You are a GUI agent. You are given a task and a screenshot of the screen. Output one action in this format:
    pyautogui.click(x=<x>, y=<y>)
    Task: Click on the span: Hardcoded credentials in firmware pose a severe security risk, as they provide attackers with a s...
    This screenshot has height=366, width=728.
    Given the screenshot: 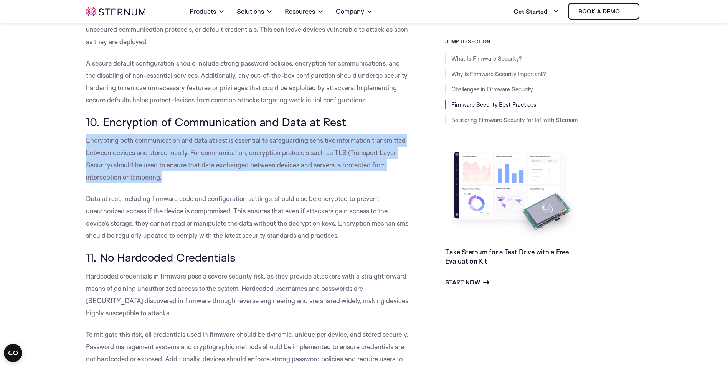 What is the action you would take?
    pyautogui.click(x=247, y=294)
    